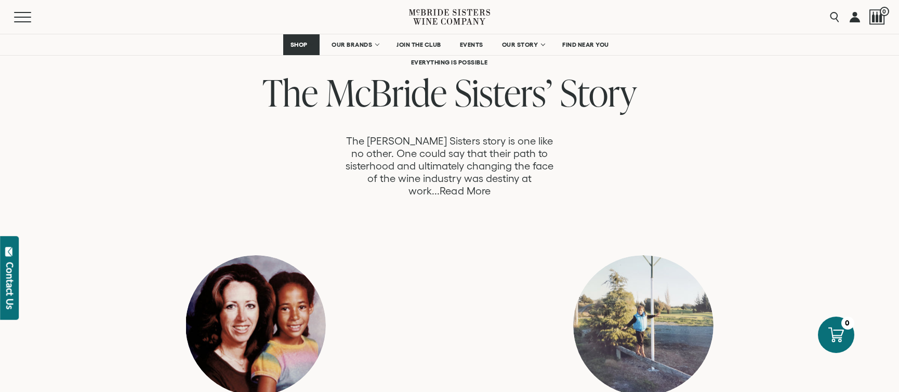 Image resolution: width=899 pixels, height=392 pixels. I want to click on span: The, so click(290, 92).